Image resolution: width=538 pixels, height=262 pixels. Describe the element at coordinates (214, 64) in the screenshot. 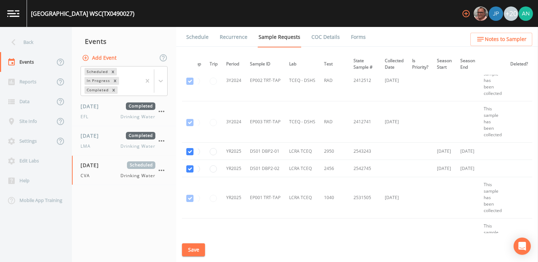

I see `th: Trip` at that location.